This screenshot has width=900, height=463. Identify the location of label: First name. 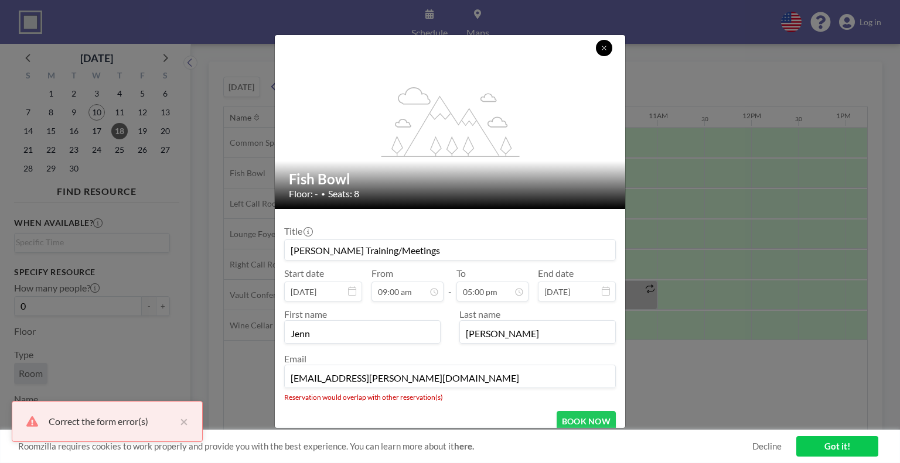
(305, 314).